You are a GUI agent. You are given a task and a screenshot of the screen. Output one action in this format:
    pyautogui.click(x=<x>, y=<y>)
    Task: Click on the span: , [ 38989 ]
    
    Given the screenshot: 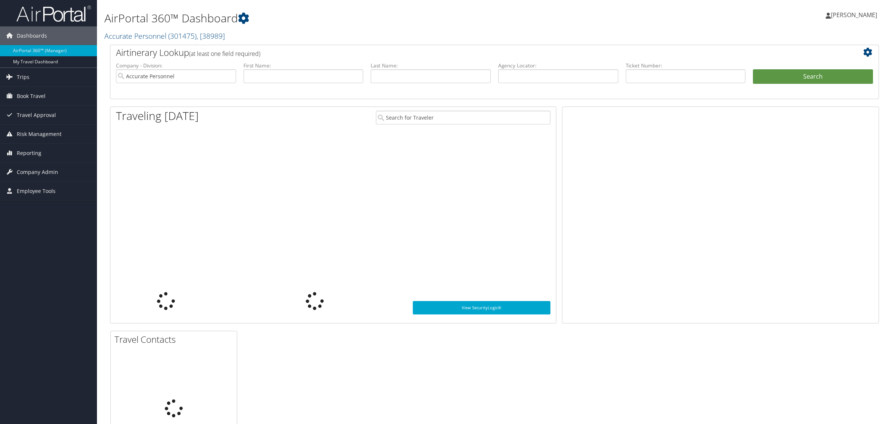 What is the action you would take?
    pyautogui.click(x=211, y=36)
    